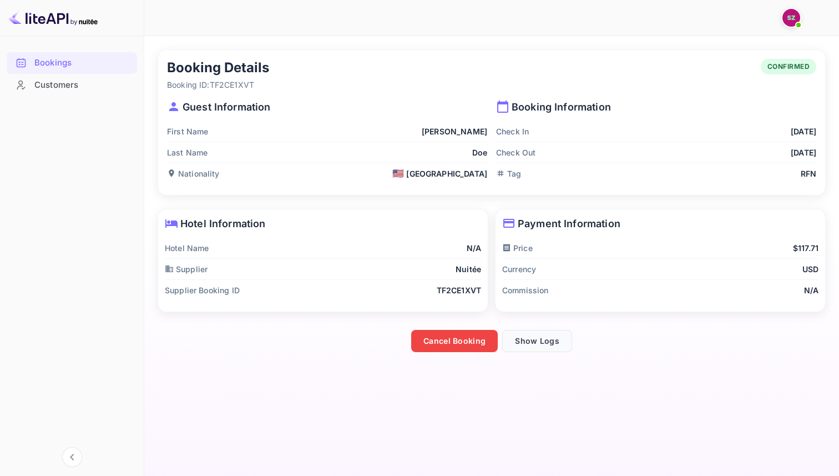 The width and height of the screenshot is (839, 476). I want to click on button: Cancel Booking, so click(455, 341).